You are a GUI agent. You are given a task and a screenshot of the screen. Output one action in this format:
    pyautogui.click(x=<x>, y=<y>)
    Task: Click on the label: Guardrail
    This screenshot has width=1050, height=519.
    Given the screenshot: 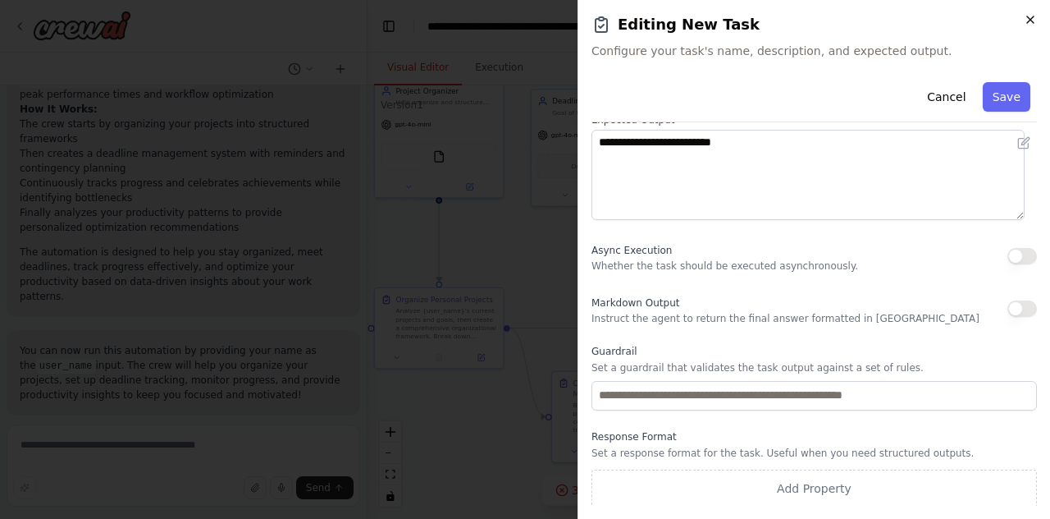 What is the action you would take?
    pyautogui.click(x=814, y=351)
    